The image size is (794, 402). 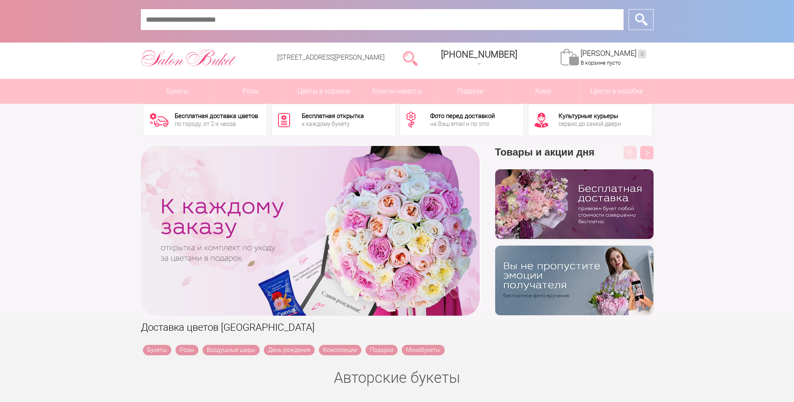 What do you see at coordinates (601, 63) in the screenshot?
I see `span: В корзине пусто` at bounding box center [601, 63].